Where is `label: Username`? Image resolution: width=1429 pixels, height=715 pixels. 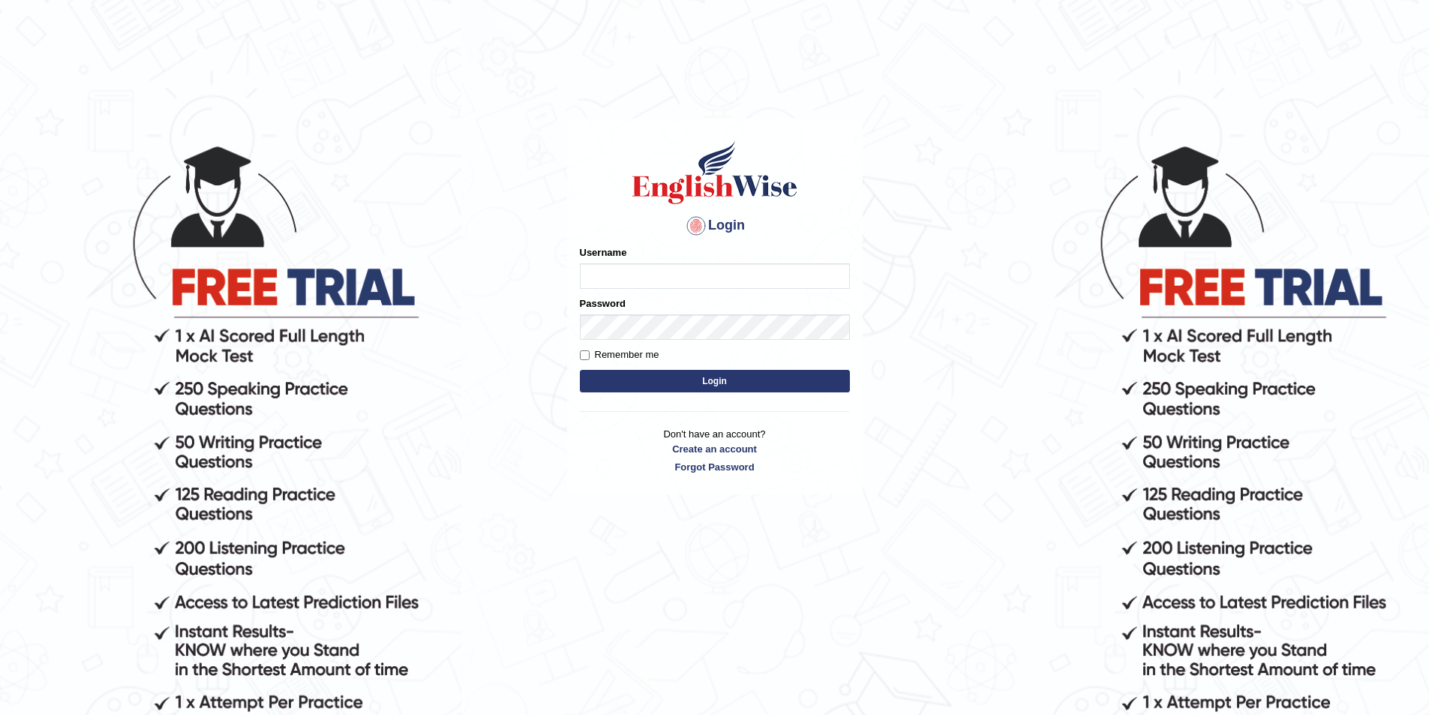
label: Username is located at coordinates (603, 252).